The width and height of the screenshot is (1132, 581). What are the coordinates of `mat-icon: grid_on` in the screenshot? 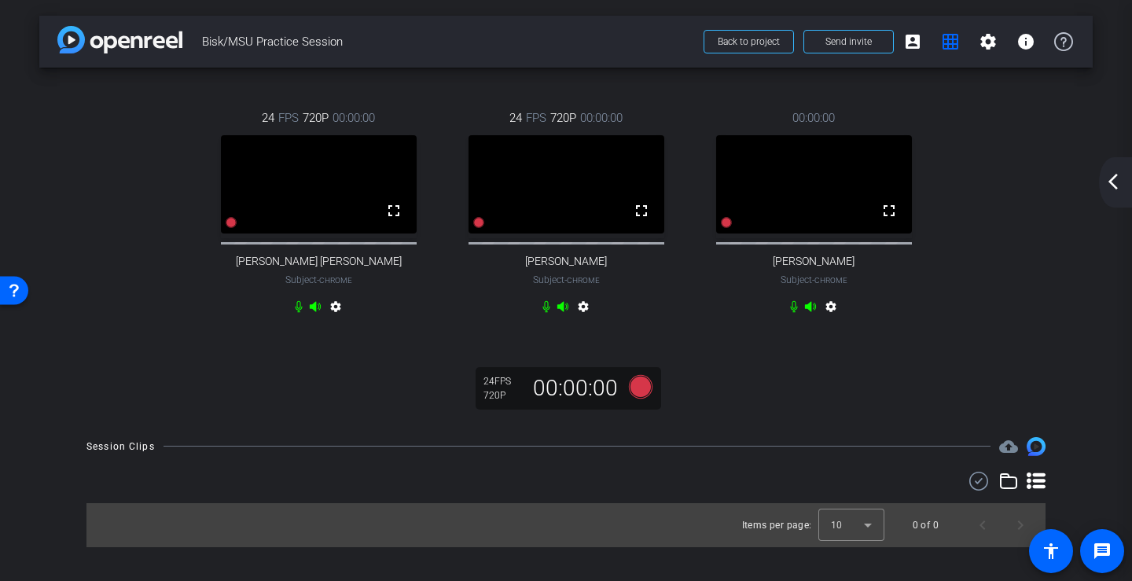 It's located at (950, 42).